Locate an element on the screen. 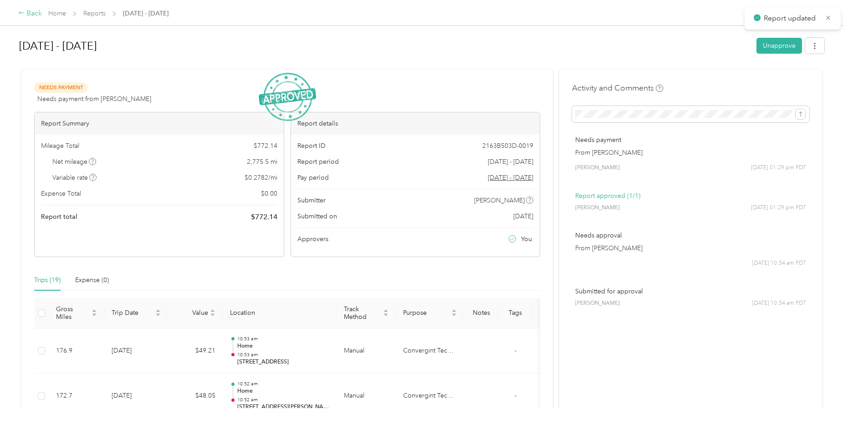 The image size is (848, 424). span: Go to pay period is located at coordinates (510, 178).